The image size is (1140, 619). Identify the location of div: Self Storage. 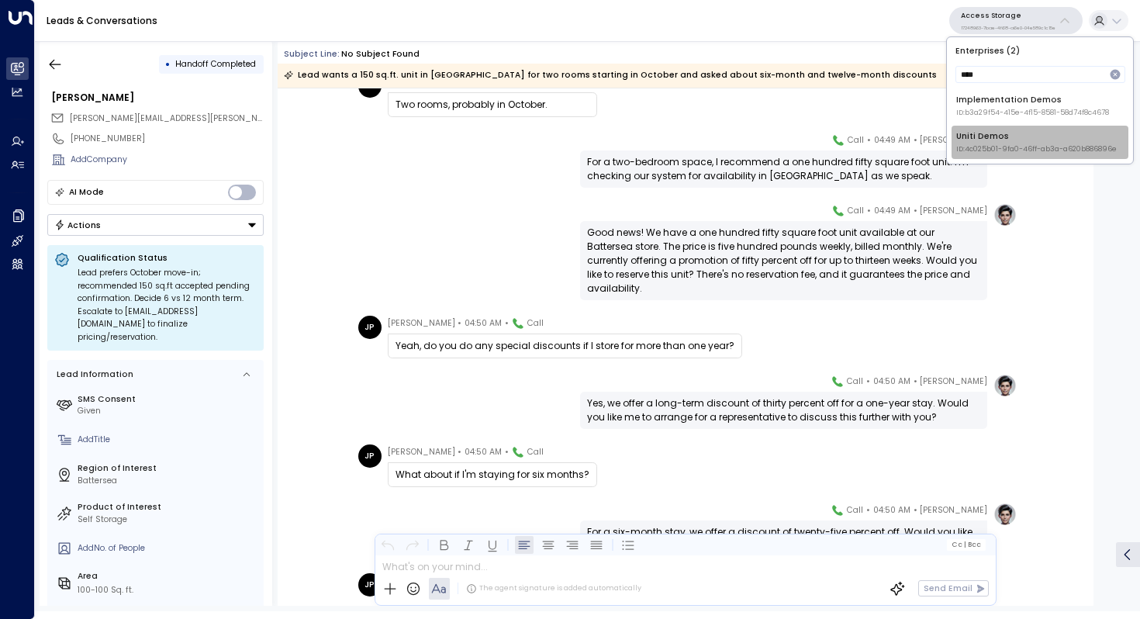
(168, 520).